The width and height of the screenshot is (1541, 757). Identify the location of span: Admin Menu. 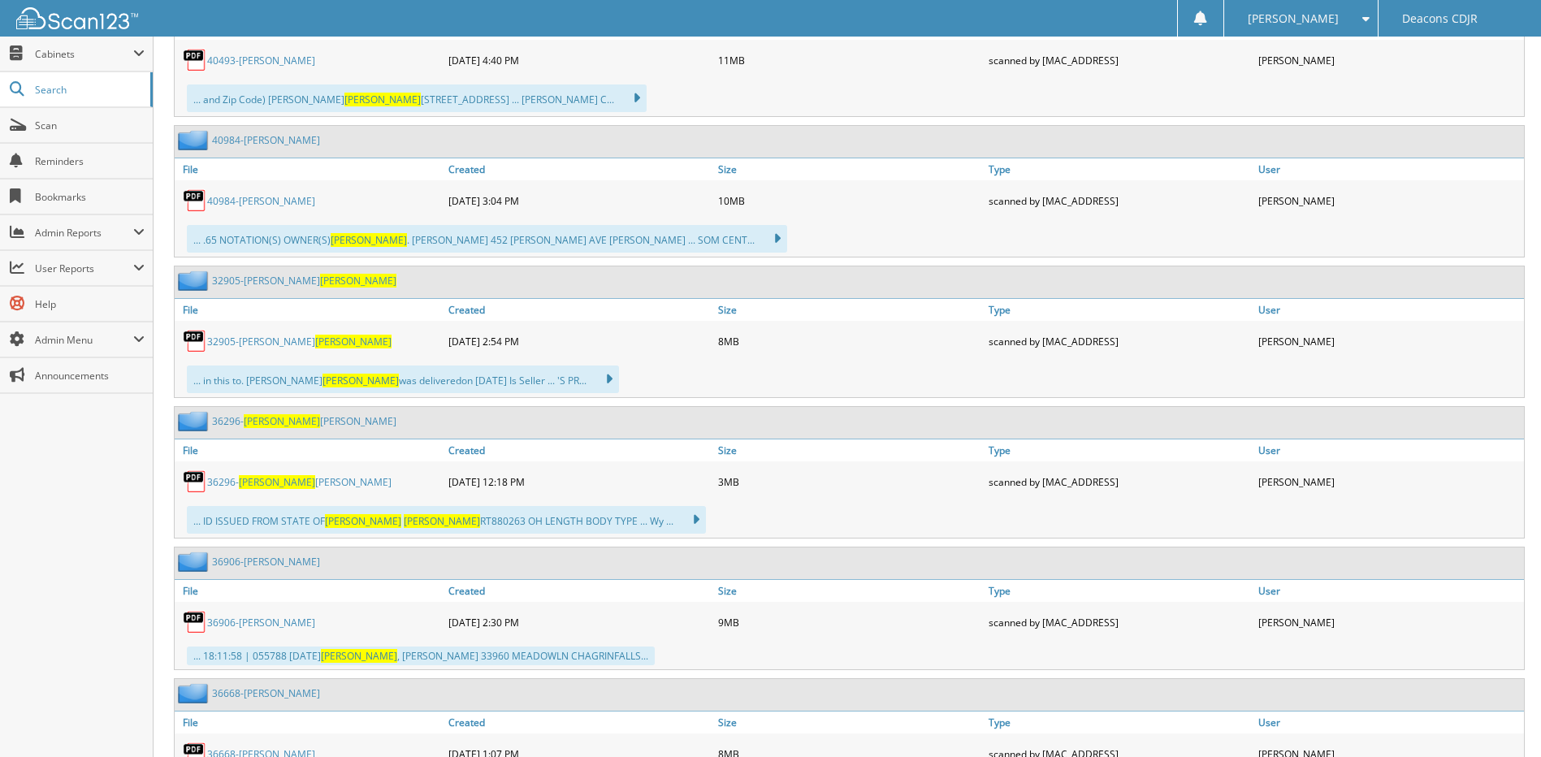
(84, 339).